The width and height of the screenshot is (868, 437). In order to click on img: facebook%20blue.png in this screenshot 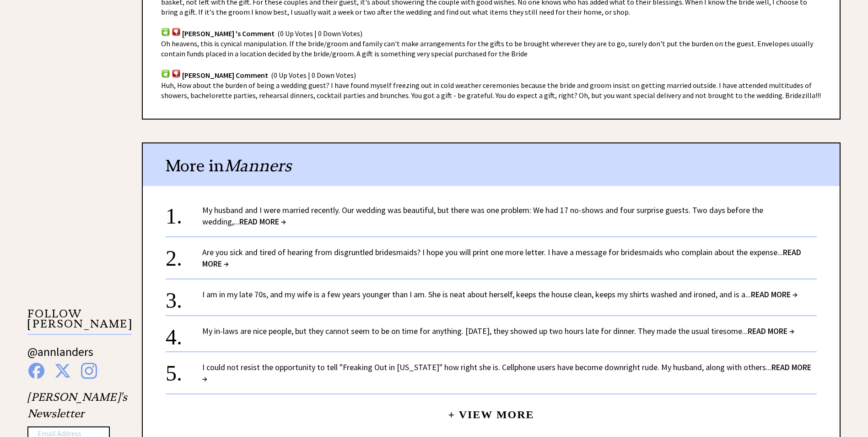, I will do `click(36, 370)`.